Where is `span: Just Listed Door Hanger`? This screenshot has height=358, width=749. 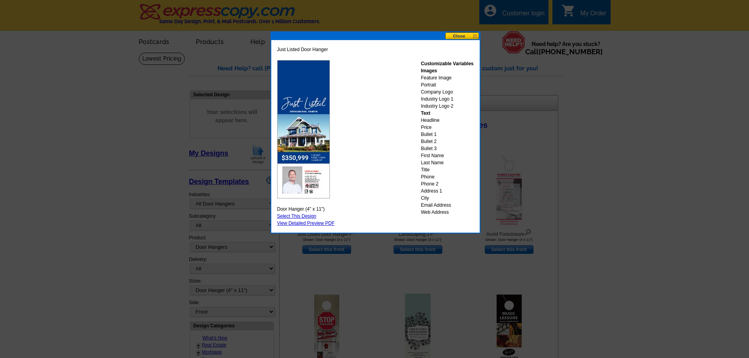
span: Just Listed Door Hanger is located at coordinates (302, 50).